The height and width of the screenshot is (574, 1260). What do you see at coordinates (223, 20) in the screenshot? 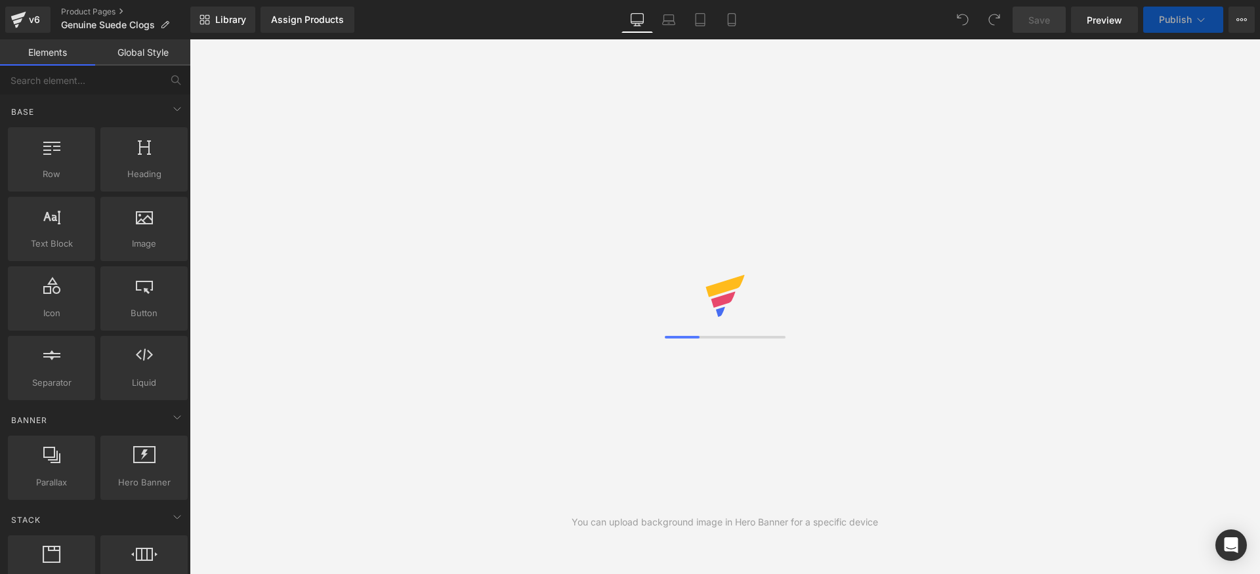
I see `a: New Library` at bounding box center [223, 20].